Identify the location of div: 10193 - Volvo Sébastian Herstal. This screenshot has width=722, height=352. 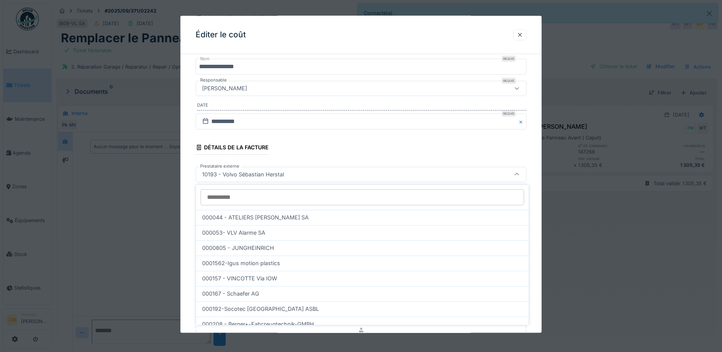
(243, 174).